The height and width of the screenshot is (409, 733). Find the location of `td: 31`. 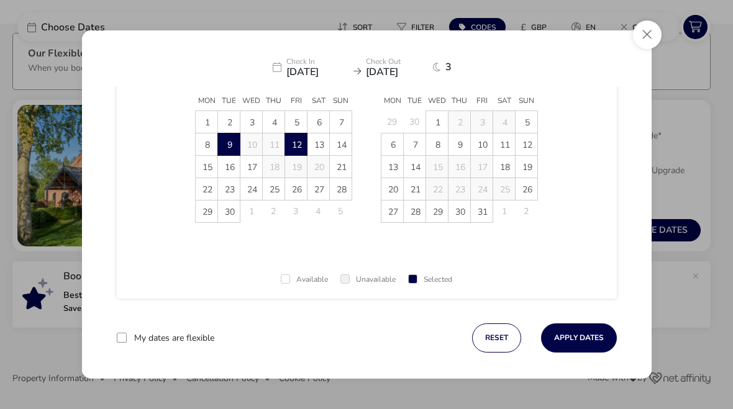

td: 31 is located at coordinates (482, 211).